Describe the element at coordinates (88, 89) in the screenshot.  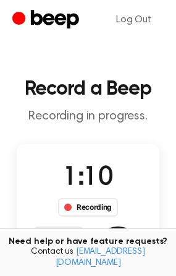
I see `h1: Record a Beep` at that location.